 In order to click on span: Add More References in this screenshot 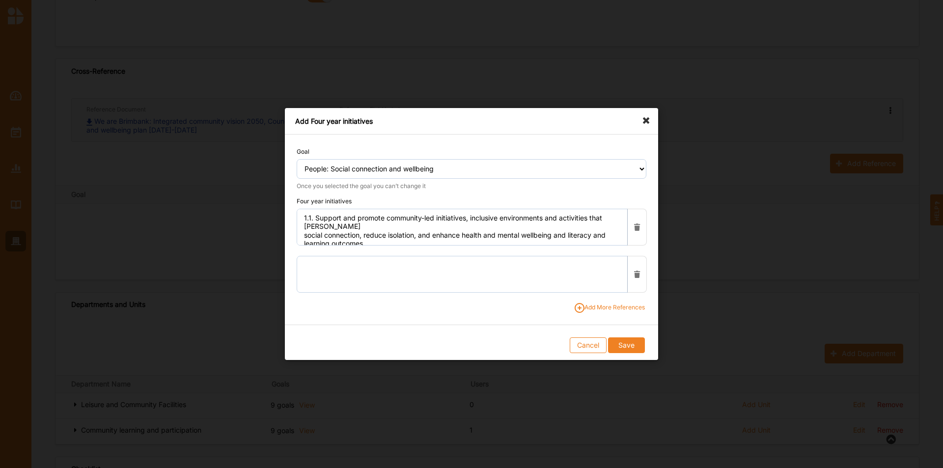, I will do `click(610, 308)`.